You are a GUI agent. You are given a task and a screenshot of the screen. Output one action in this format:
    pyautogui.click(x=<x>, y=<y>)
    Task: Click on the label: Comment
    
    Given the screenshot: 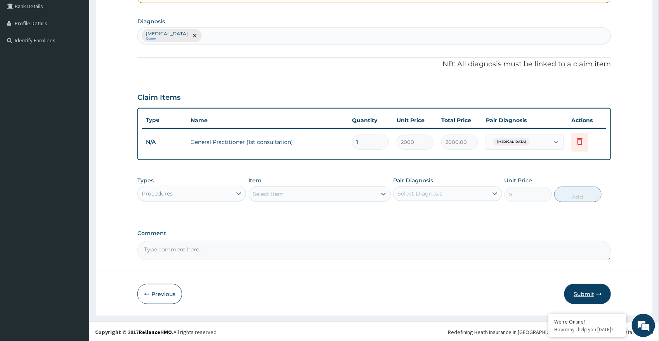 What is the action you would take?
    pyautogui.click(x=374, y=233)
    